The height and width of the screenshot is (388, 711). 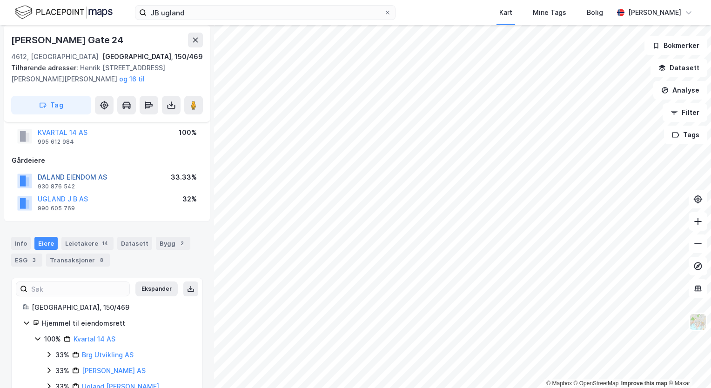 What do you see at coordinates (687, 366) in the screenshot?
I see `div: Chat Widget` at bounding box center [687, 366].